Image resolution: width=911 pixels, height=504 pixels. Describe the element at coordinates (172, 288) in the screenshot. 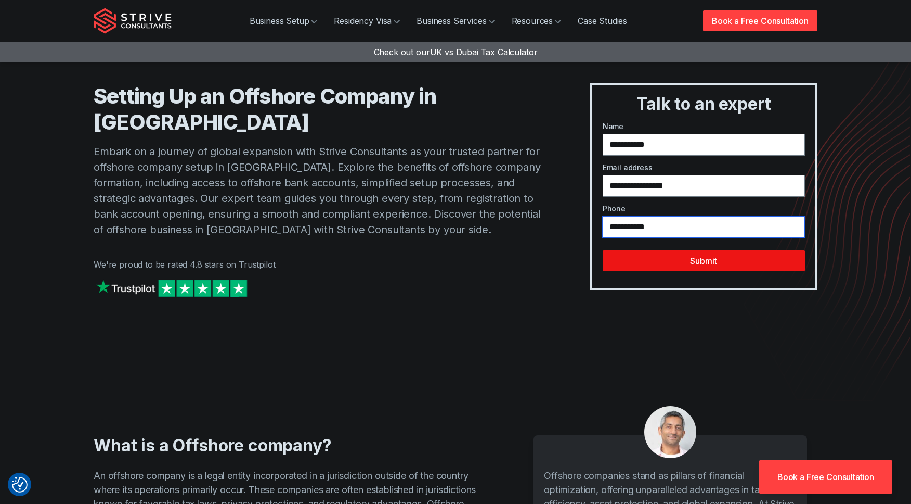

I see `img: Strive on Trustpilot` at that location.